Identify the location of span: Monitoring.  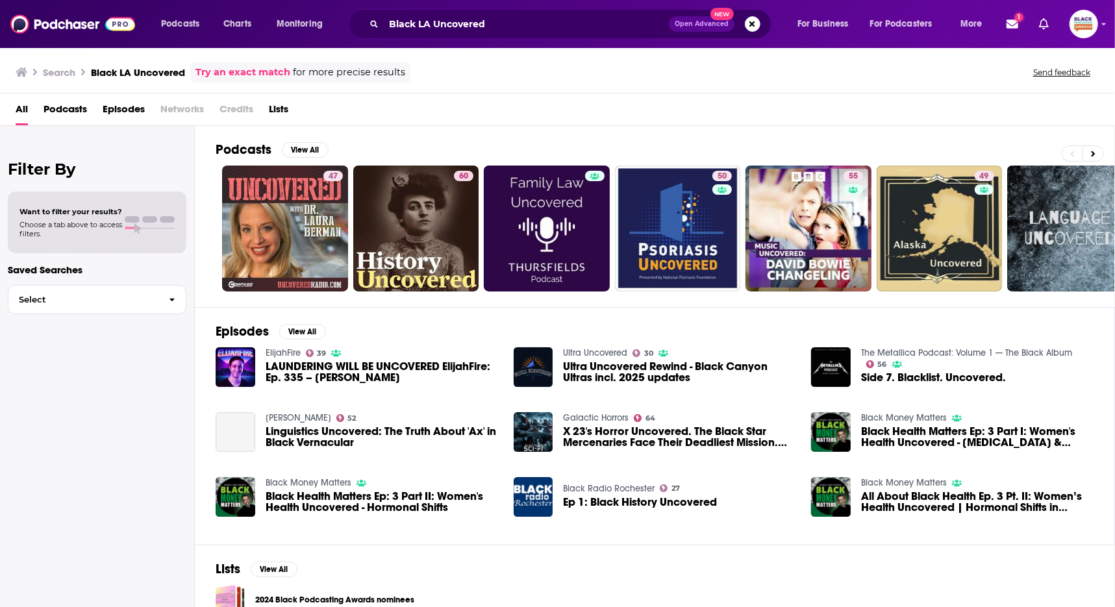
(299, 24).